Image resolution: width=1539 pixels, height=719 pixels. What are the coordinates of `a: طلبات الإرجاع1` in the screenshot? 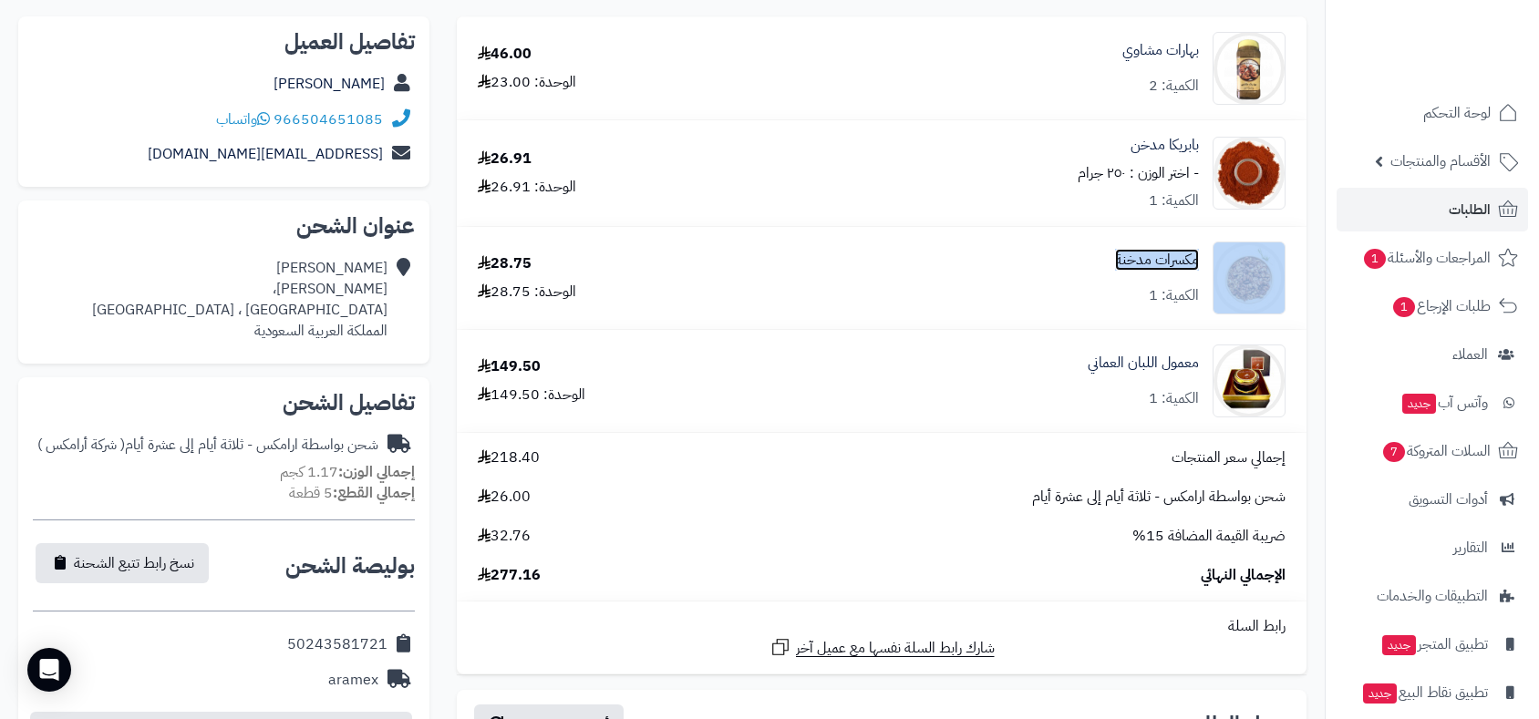 It's located at (1432, 306).